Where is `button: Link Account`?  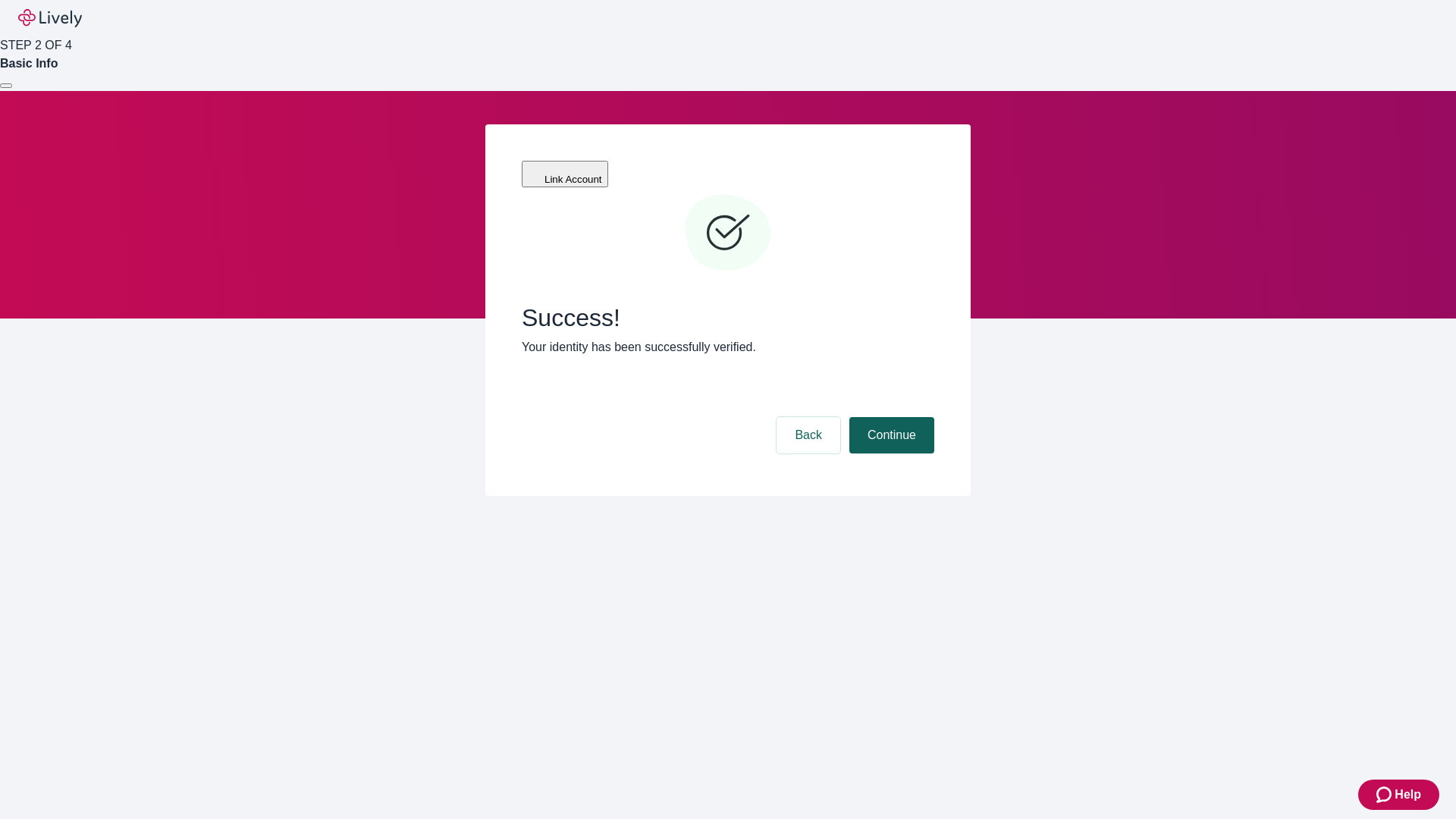
button: Link Account is located at coordinates (565, 174).